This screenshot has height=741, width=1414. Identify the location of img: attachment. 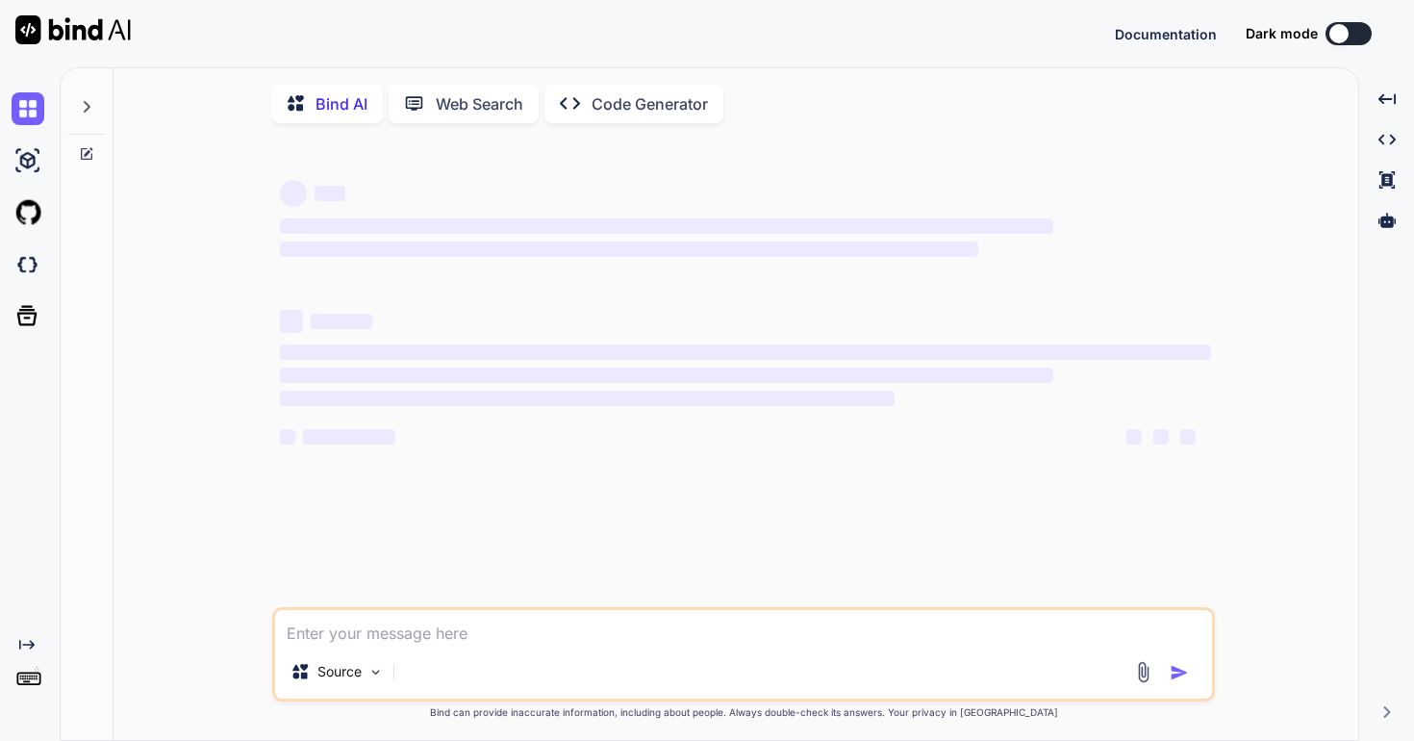
(1143, 672).